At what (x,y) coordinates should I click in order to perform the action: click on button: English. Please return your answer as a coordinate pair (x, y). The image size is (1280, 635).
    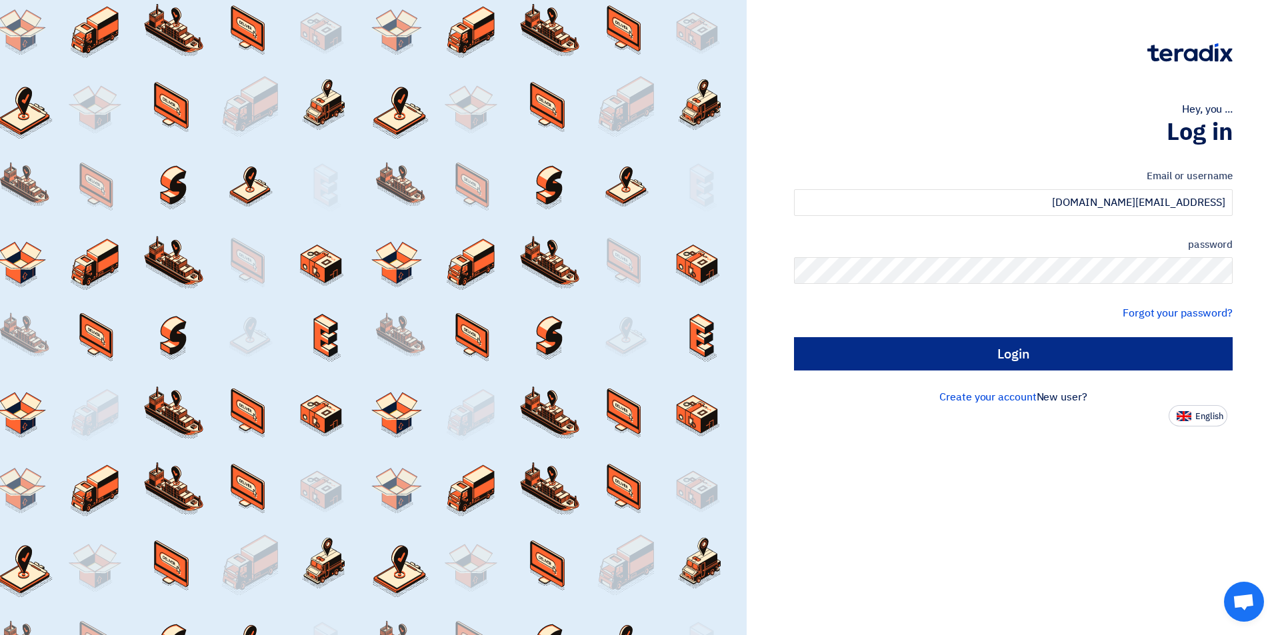
    Looking at the image, I should click on (1198, 416).